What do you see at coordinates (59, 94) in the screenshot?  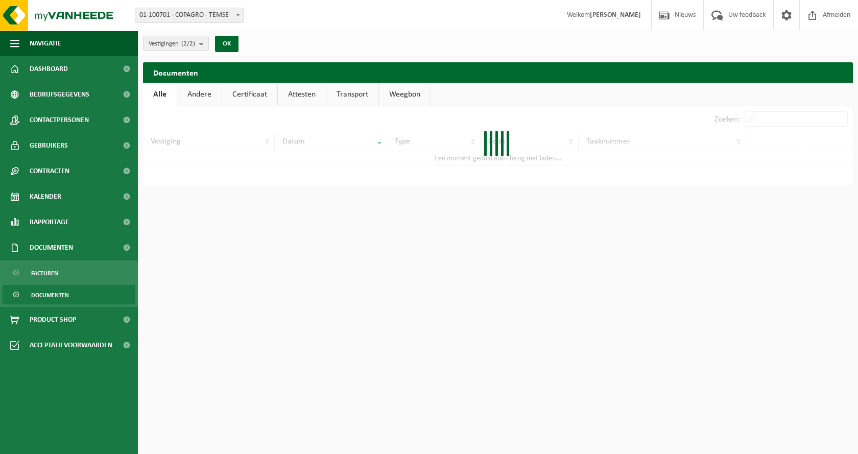 I see `span: Bedrijfsgegevens` at bounding box center [59, 94].